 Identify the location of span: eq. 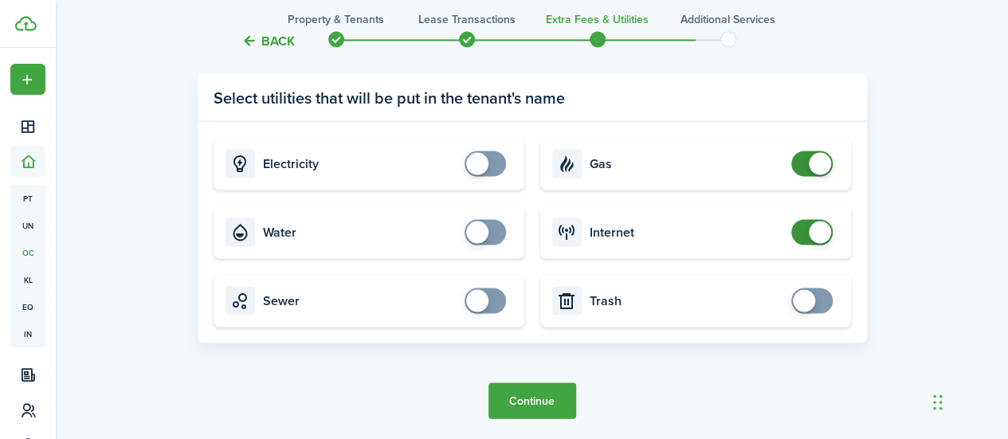
(28, 307).